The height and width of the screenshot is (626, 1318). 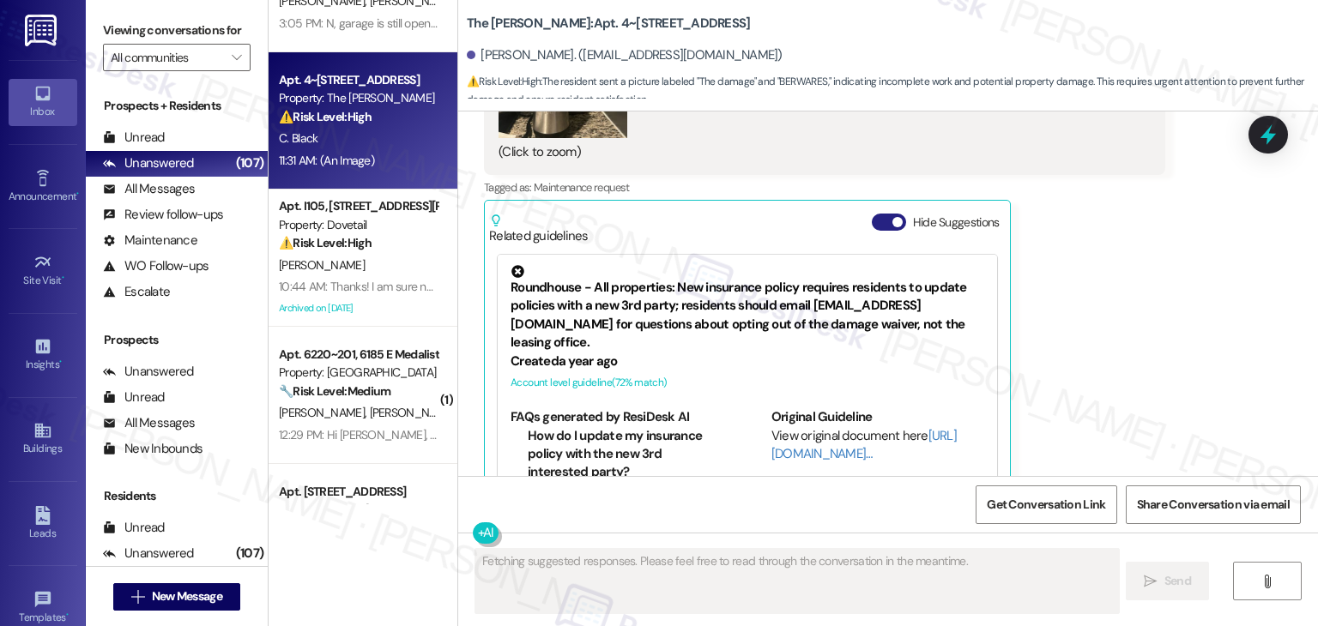 What do you see at coordinates (825, 187) in the screenshot?
I see `div: Tagged as:` at bounding box center [825, 187].